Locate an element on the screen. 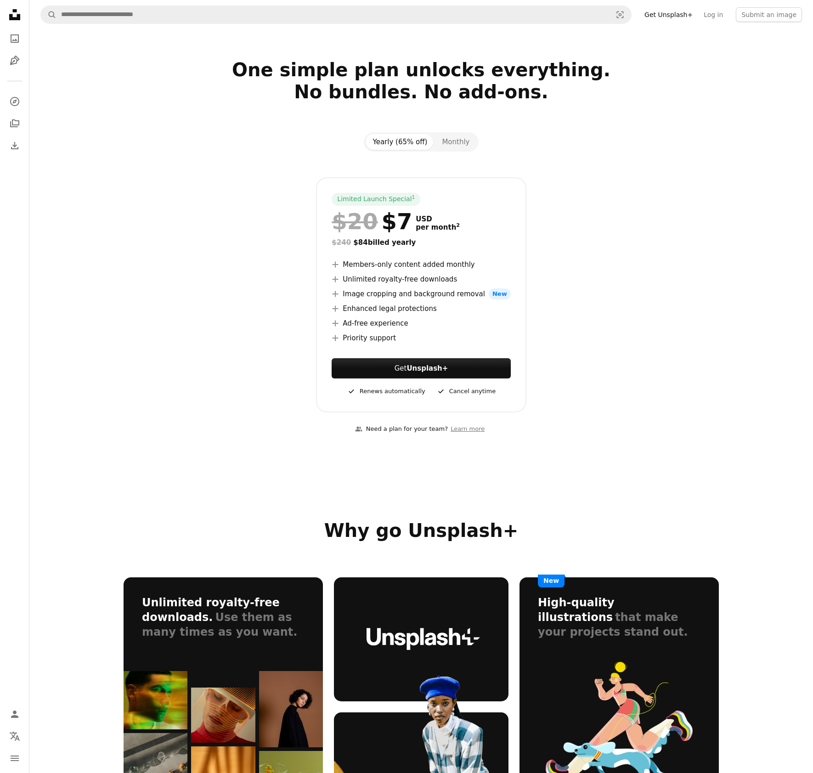 This screenshot has width=813, height=773. div: Renews automatically is located at coordinates (386, 391).